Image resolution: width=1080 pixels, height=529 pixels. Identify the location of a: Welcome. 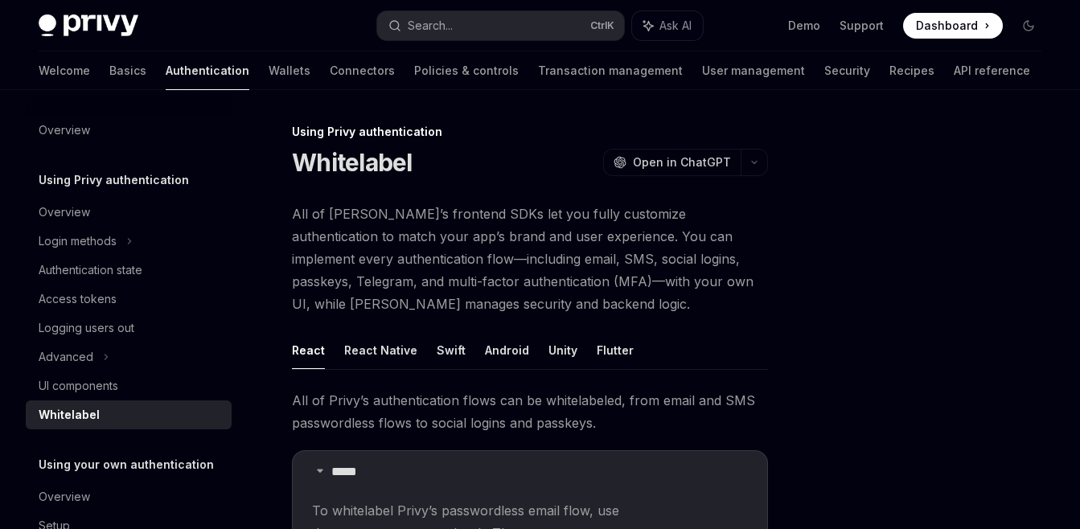
(64, 71).